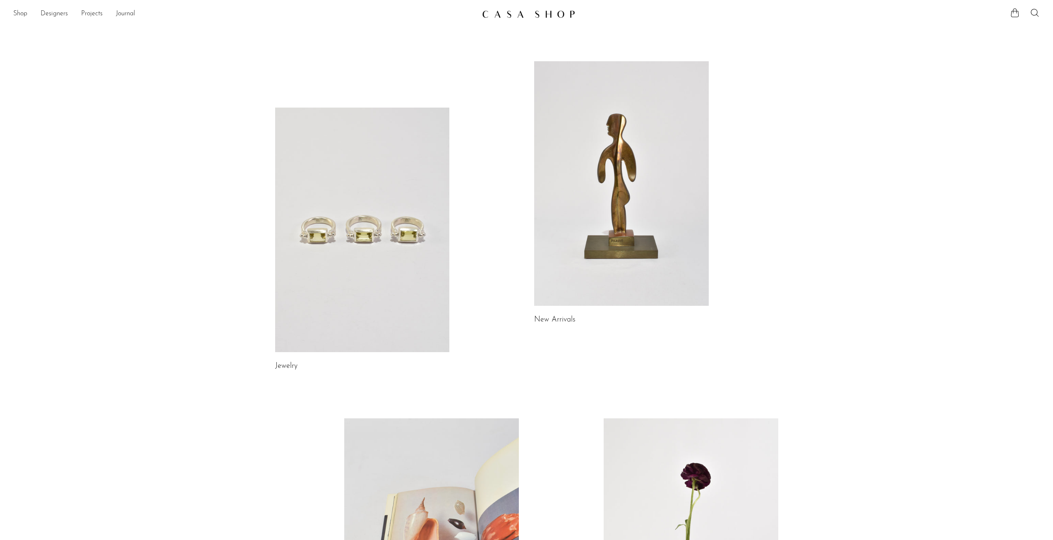  What do you see at coordinates (244, 14) in the screenshot?
I see `nav: Desktop navigation` at bounding box center [244, 14].